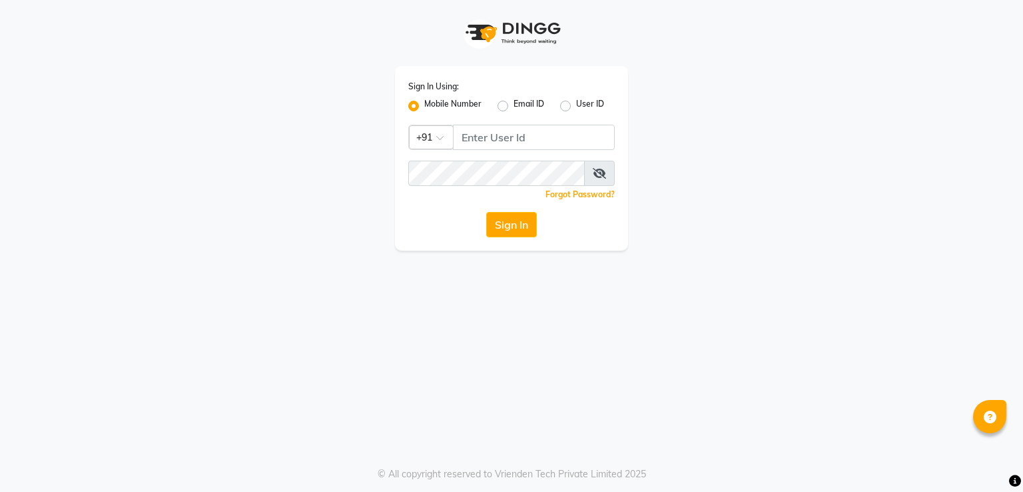 The image size is (1023, 492). What do you see at coordinates (434, 87) in the screenshot?
I see `label: Sign In Using:` at bounding box center [434, 87].